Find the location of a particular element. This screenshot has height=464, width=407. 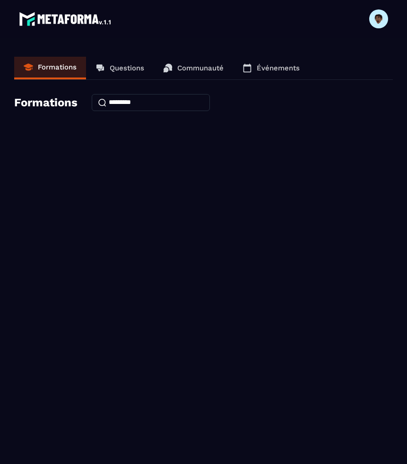

h4: Formations is located at coordinates (46, 103).